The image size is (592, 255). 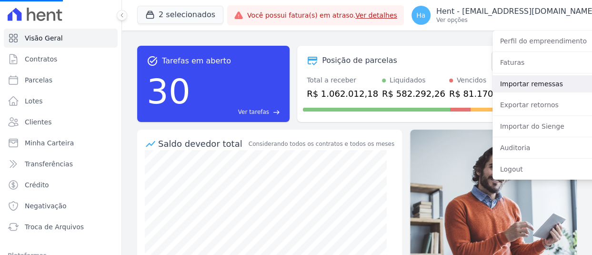 What do you see at coordinates (38, 122) in the screenshot?
I see `span: Clientes` at bounding box center [38, 122].